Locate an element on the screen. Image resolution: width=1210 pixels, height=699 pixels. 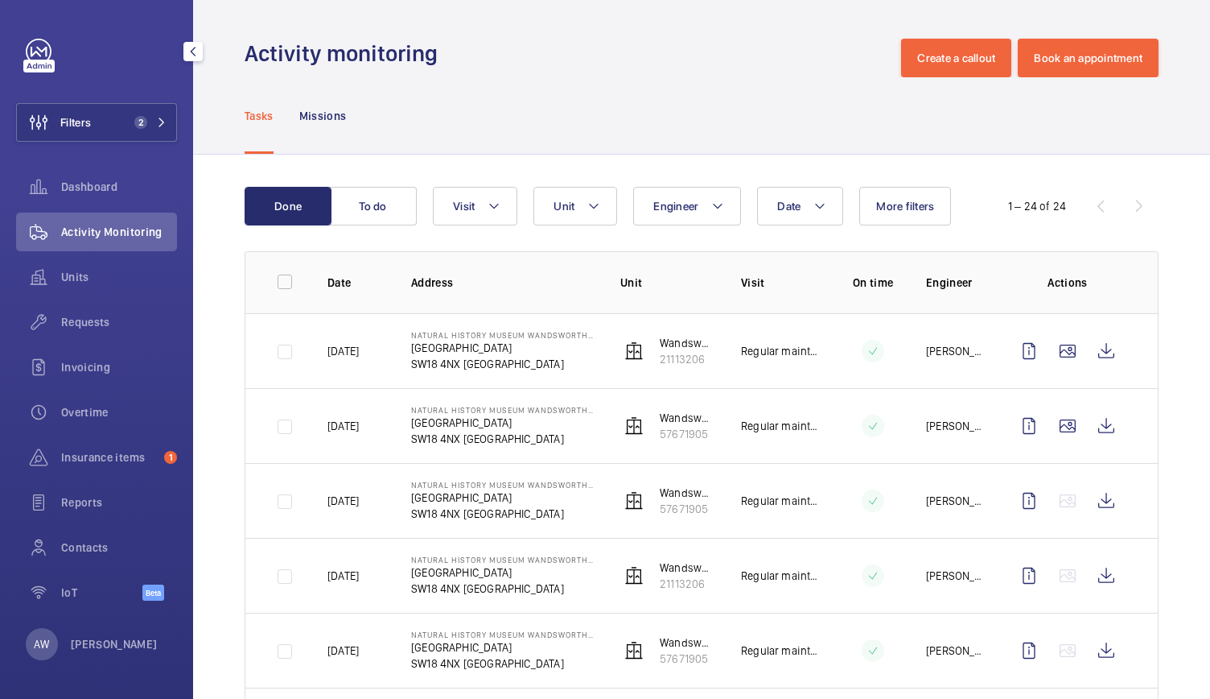
p: On time is located at coordinates (873, 282).